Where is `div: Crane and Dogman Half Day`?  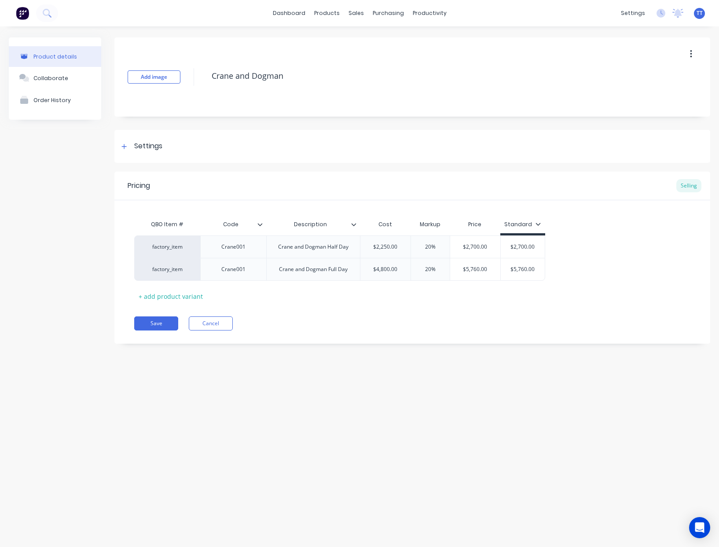 div: Crane and Dogman Half Day is located at coordinates (313, 247).